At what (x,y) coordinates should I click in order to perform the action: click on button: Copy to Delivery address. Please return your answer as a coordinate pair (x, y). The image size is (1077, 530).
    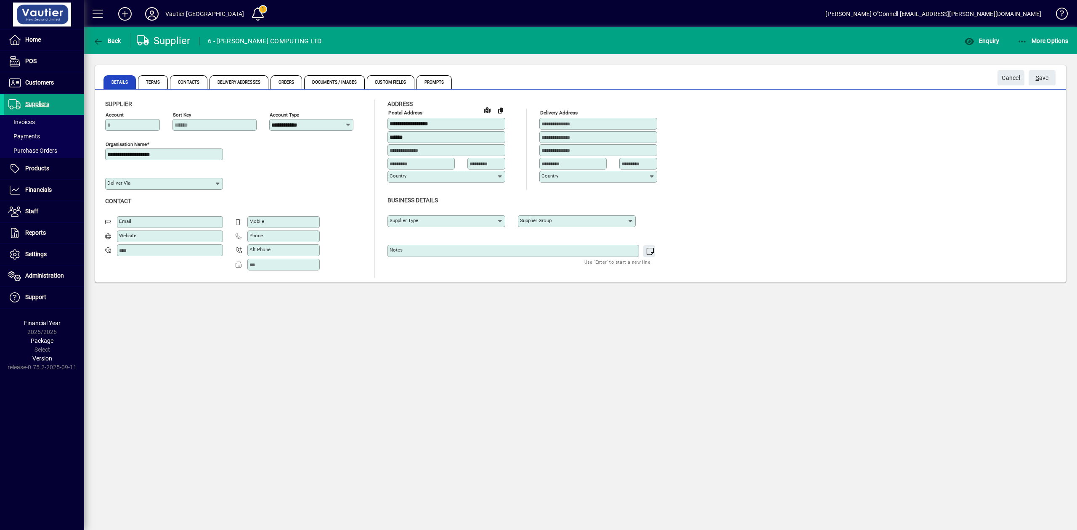
    Looking at the image, I should click on (501, 110).